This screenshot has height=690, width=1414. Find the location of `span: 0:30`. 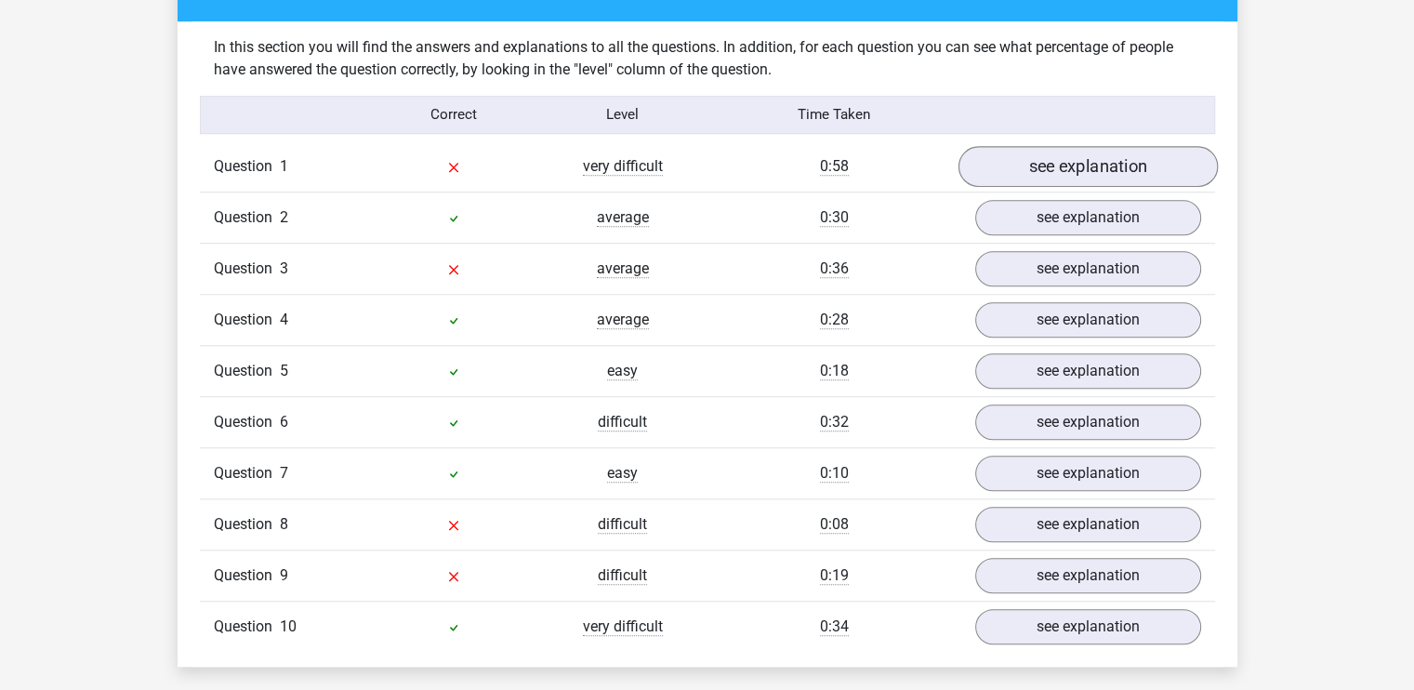

span: 0:30 is located at coordinates (834, 218).